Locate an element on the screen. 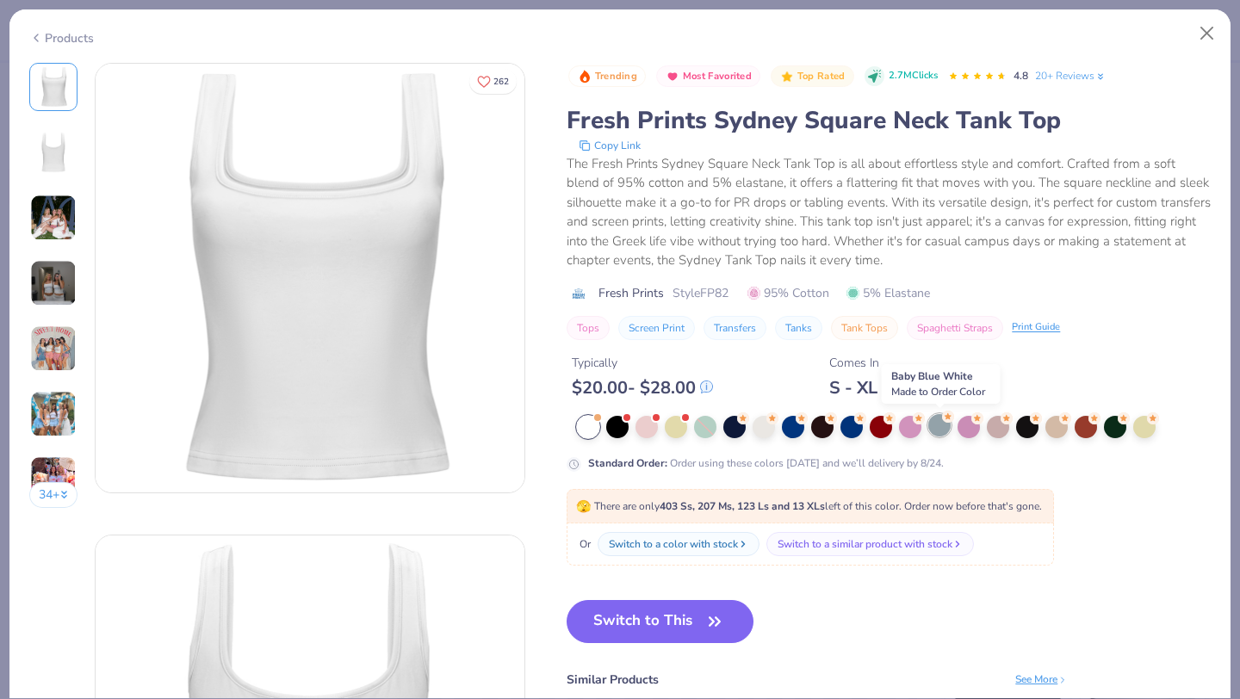 Image resolution: width=1240 pixels, height=699 pixels. span: 95% Cotton is located at coordinates (788, 293).